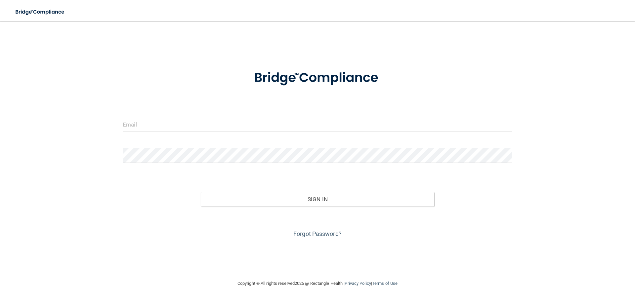  What do you see at coordinates (317, 284) in the screenshot?
I see `div: Copyright © All rights reserved 2025 @ Rectangle Health | |` at bounding box center [317, 284].